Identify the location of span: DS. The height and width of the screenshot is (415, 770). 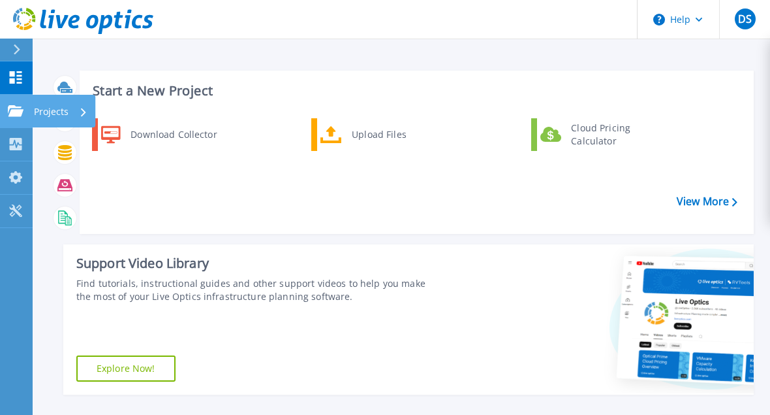
(745, 19).